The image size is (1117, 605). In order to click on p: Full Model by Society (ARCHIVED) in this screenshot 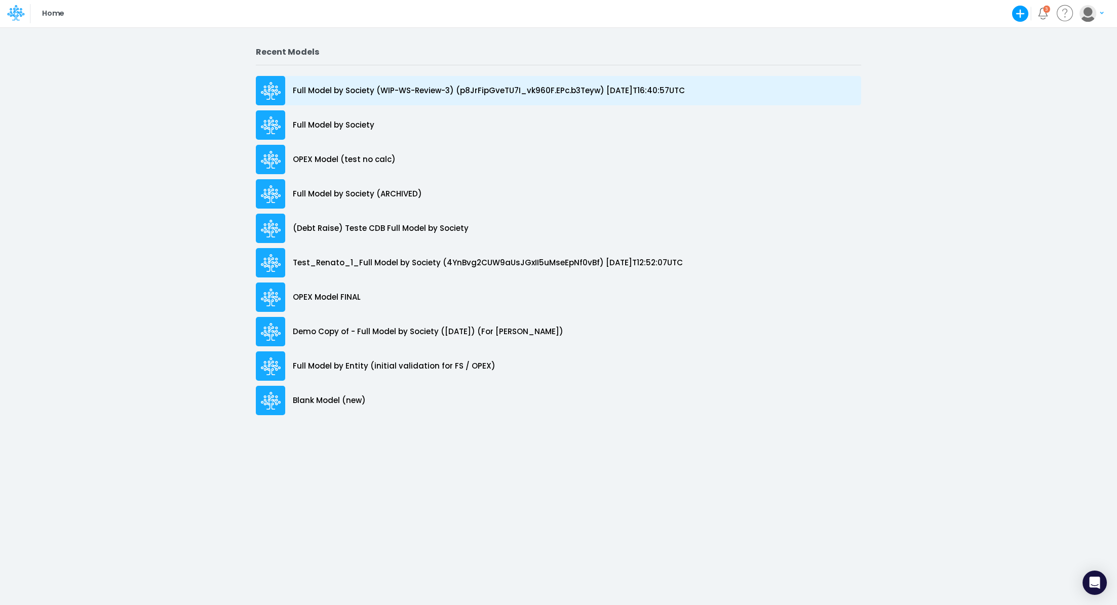, I will do `click(357, 194)`.